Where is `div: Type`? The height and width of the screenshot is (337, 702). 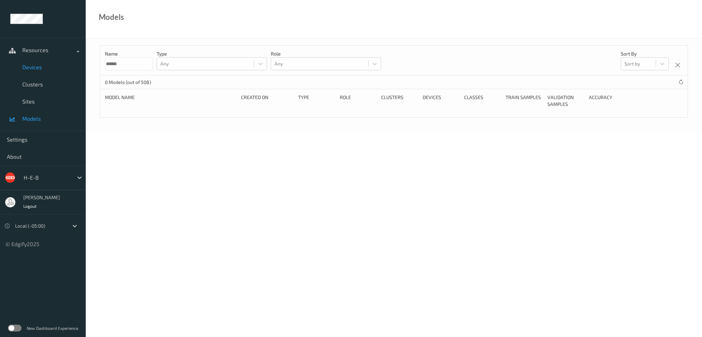 div: Type is located at coordinates (316, 101).